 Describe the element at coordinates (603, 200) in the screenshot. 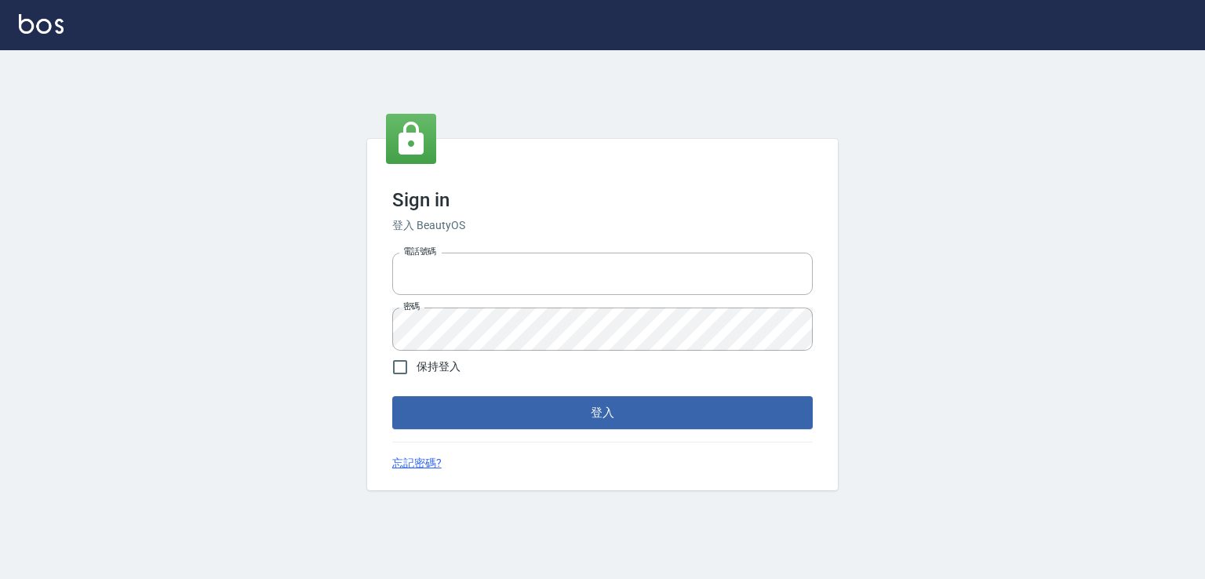

I see `h3: Sign in` at that location.